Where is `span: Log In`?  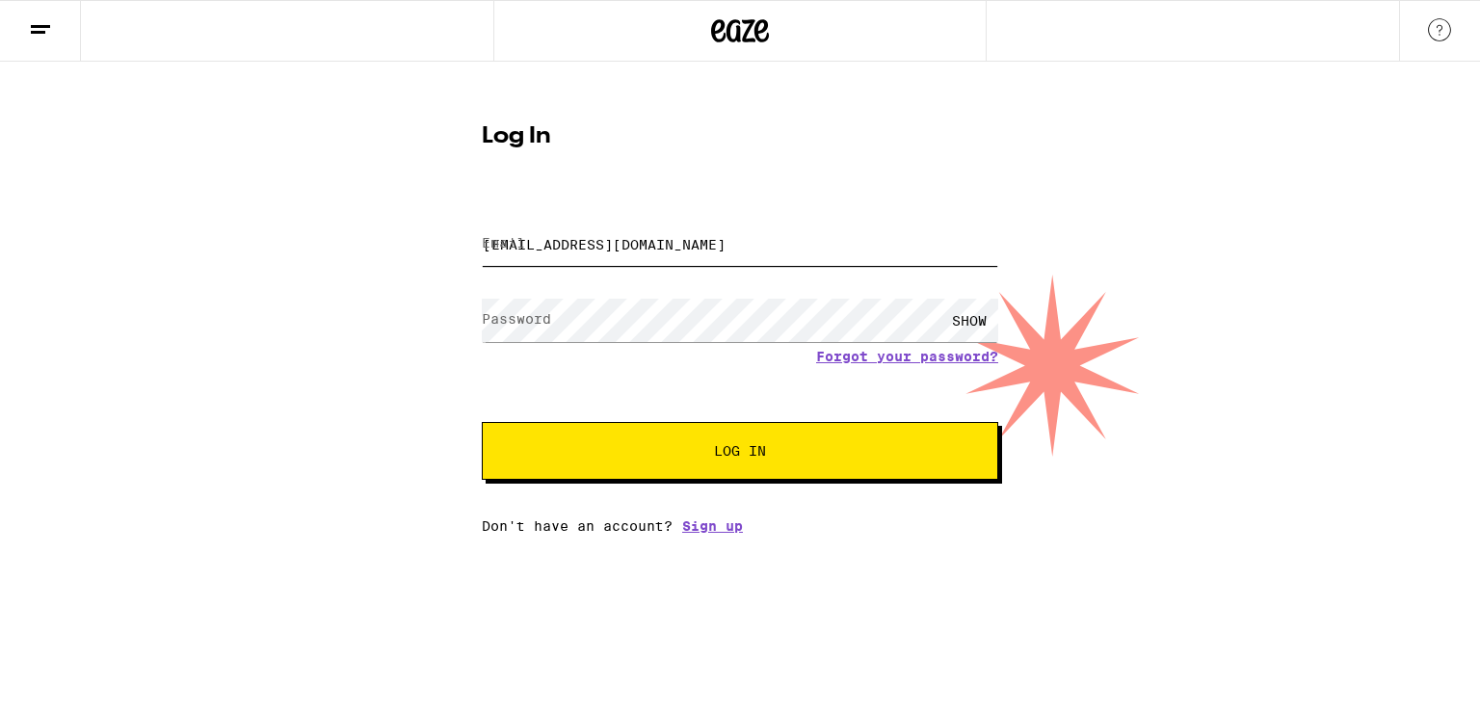
span: Log In is located at coordinates (740, 451).